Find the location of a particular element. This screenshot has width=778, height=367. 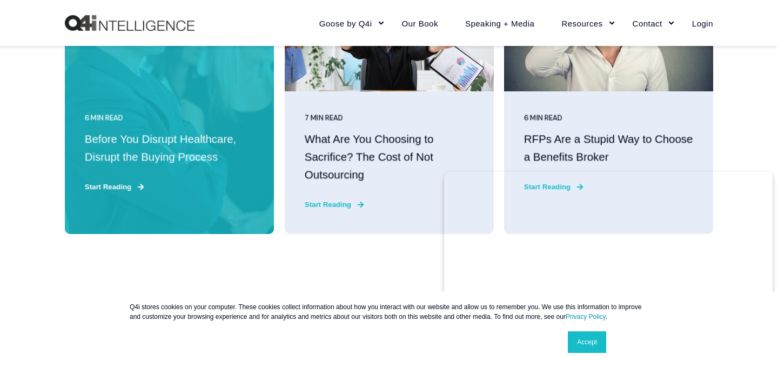

h3: Before You Disrupt Healthcare, Disrupt the Buying Process is located at coordinates (169, 148).